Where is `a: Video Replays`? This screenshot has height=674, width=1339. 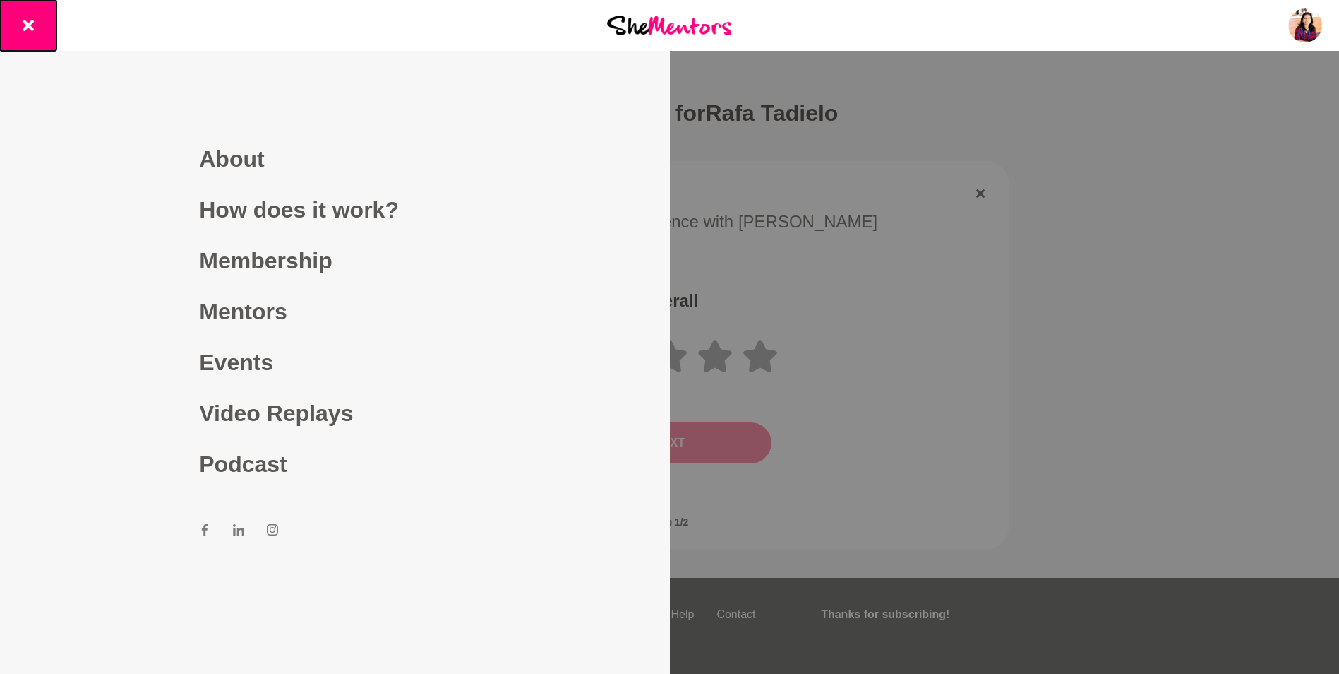
a: Video Replays is located at coordinates (335, 413).